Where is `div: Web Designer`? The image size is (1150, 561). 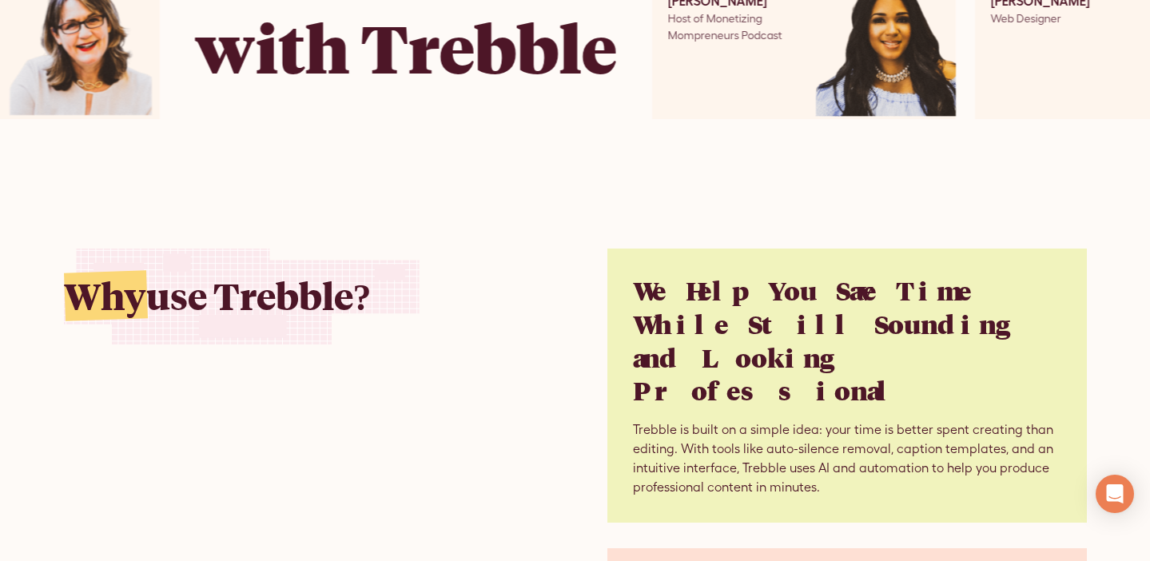
div: Web Designer is located at coordinates (1040, 18).